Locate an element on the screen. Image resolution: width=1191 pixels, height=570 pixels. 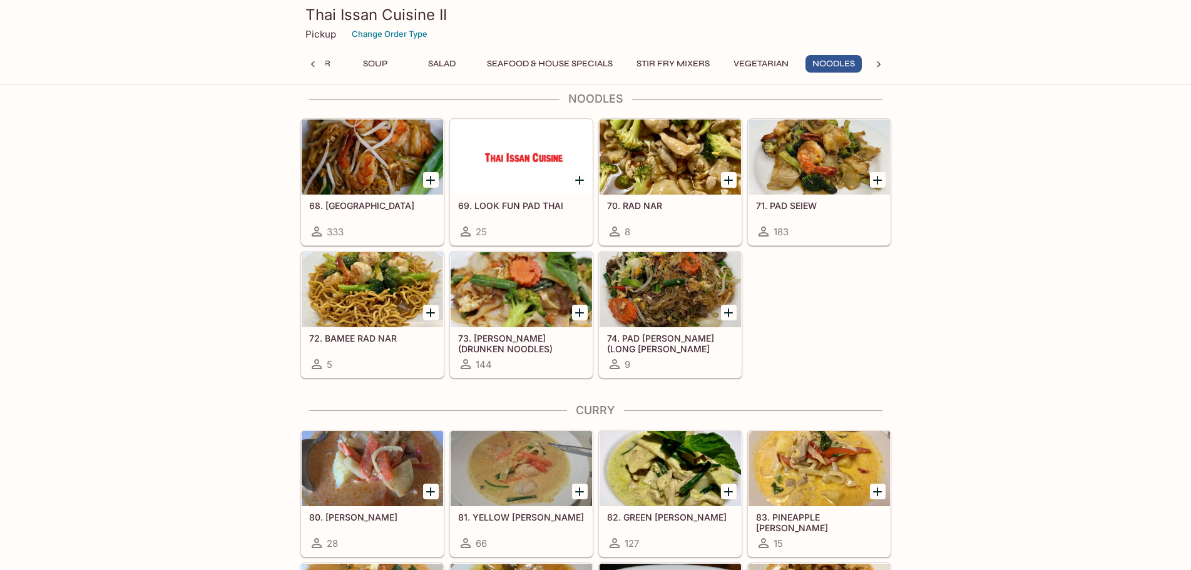
div: 80. MASAMAN CURRY is located at coordinates (373, 469).